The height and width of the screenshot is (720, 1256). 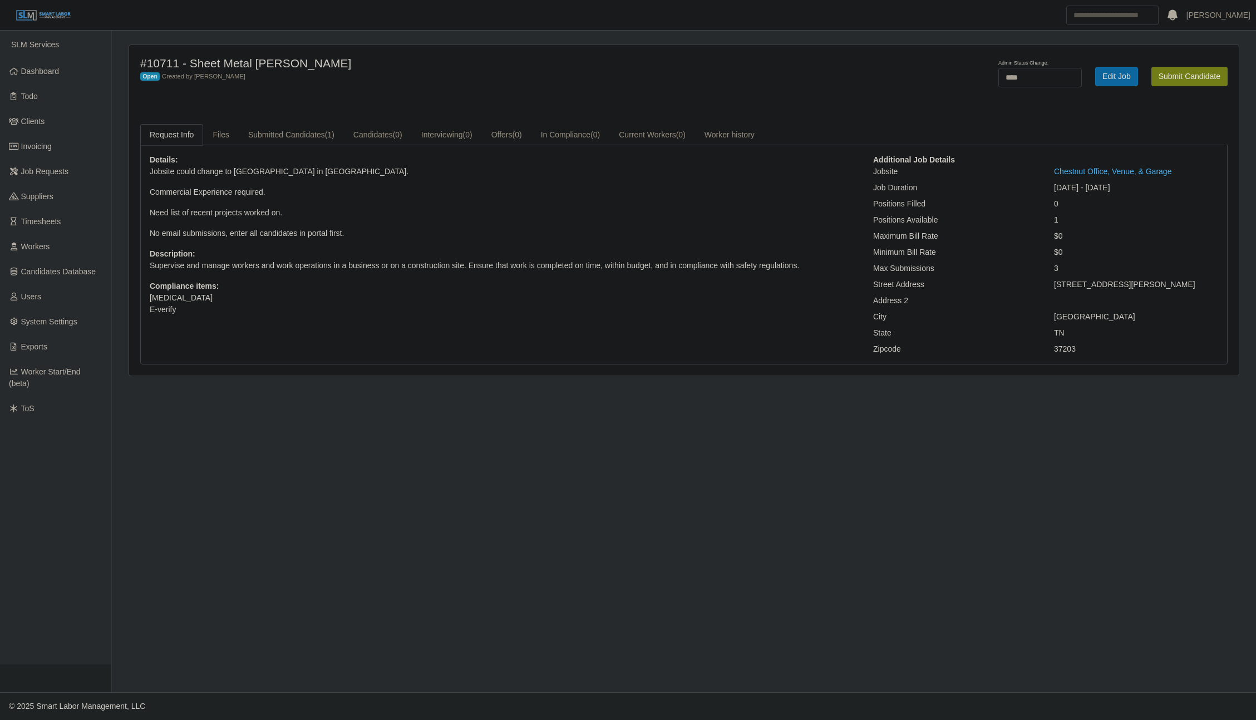 I want to click on b: Compliance items:, so click(x=184, y=286).